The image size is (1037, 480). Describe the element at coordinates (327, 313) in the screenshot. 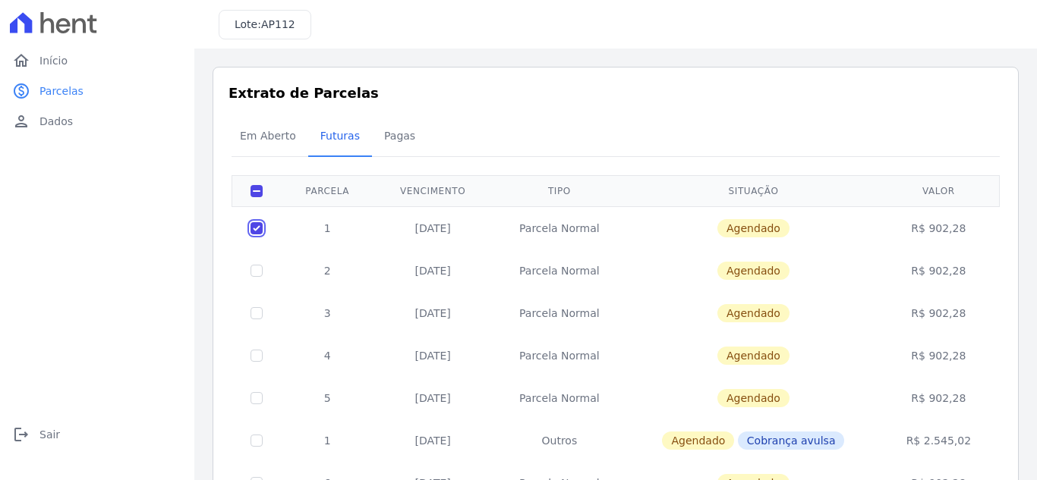

I see `td: 3` at that location.